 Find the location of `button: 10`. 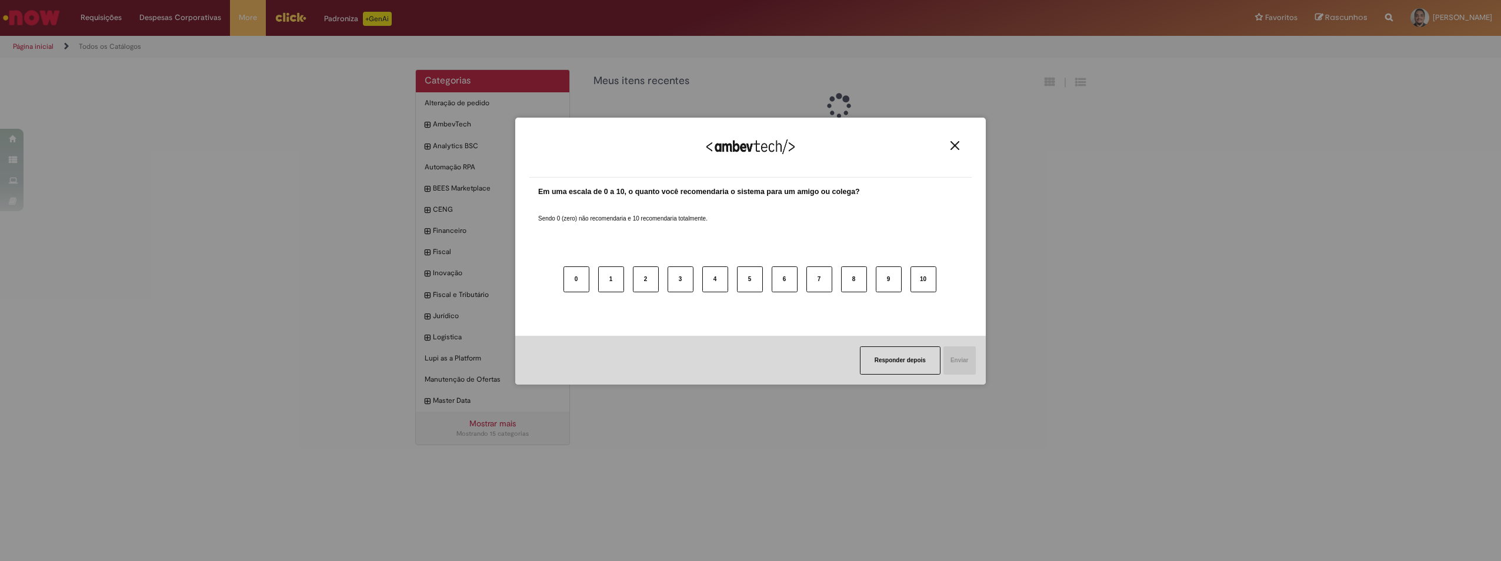

button: 10 is located at coordinates (923, 279).